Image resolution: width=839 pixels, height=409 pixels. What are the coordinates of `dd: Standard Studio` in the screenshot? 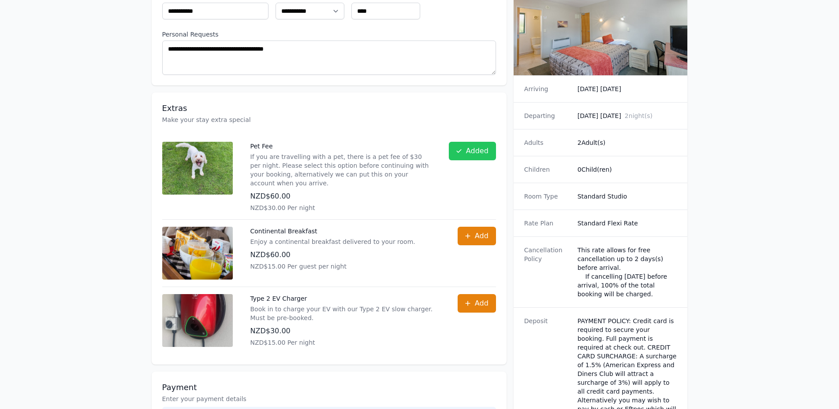 It's located at (627, 197).